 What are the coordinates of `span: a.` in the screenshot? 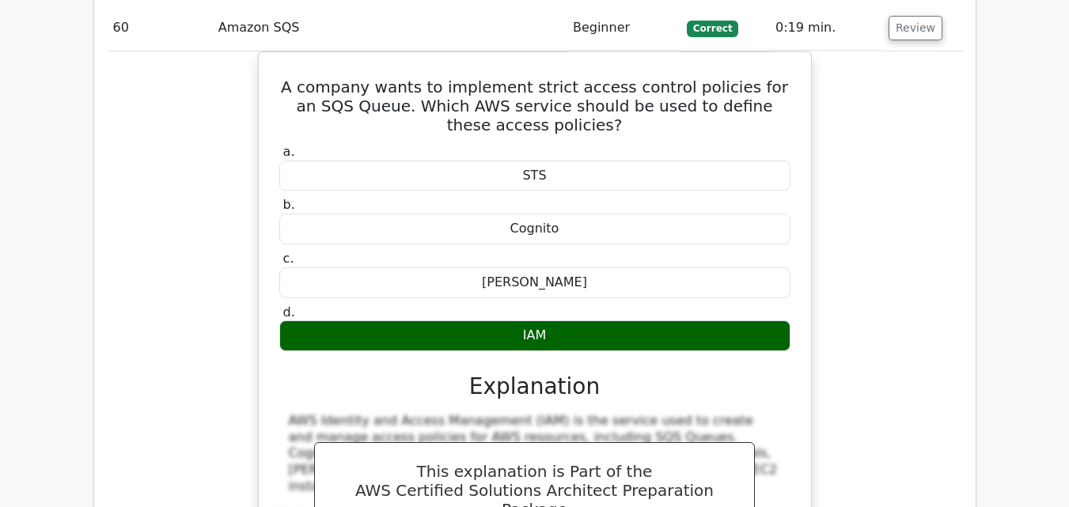 It's located at (289, 151).